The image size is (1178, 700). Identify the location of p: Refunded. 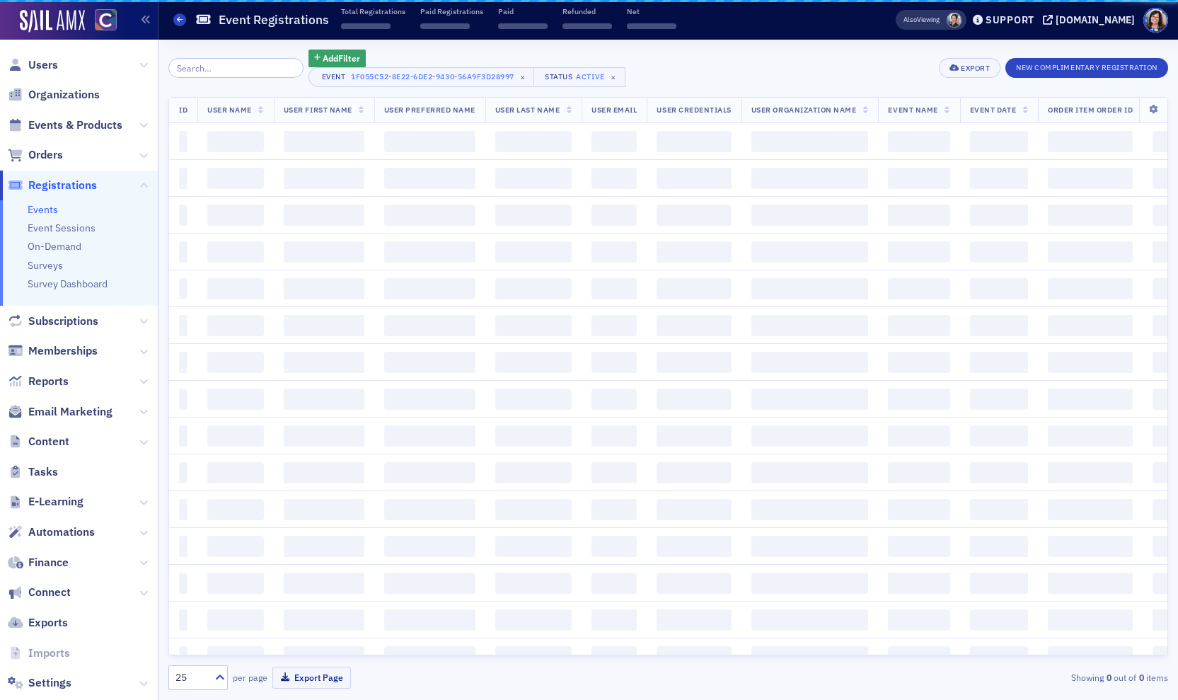
(587, 11).